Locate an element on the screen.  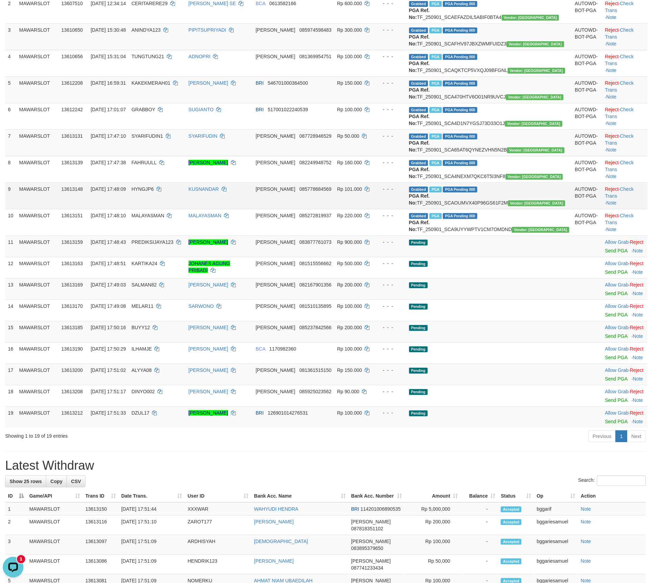
span: Show 25 rows is located at coordinates (25, 481).